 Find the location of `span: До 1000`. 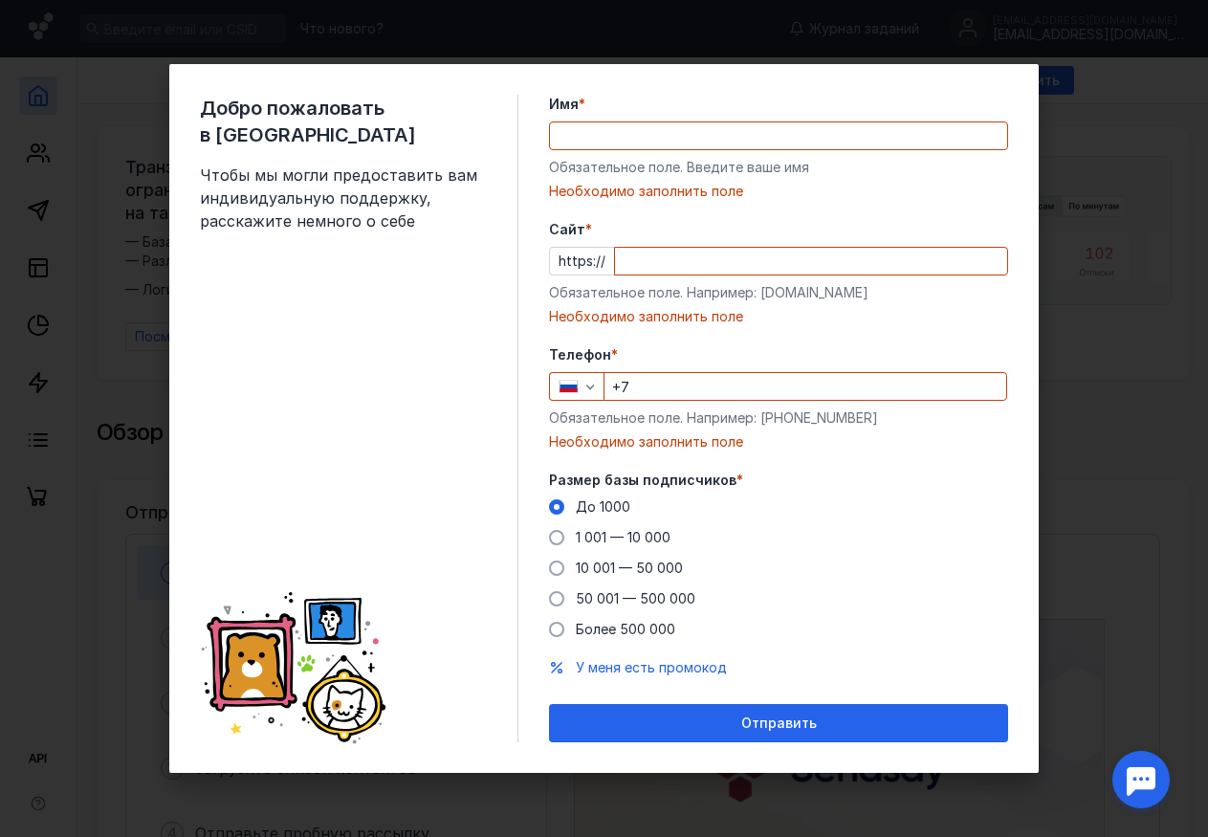

span: До 1000 is located at coordinates (602, 506).